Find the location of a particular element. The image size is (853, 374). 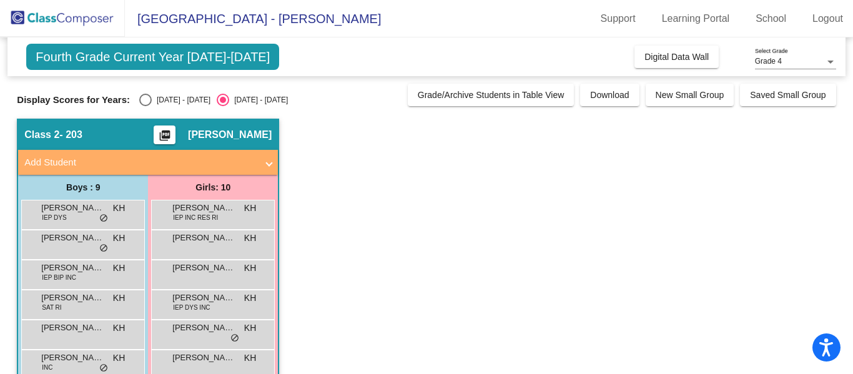

span: New Small Group is located at coordinates (690, 95).